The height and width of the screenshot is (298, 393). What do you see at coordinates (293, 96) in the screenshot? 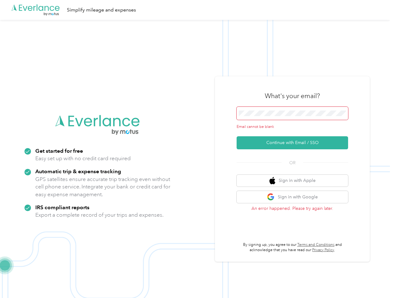
I see `h3: What's your email?` at bounding box center [293, 96].